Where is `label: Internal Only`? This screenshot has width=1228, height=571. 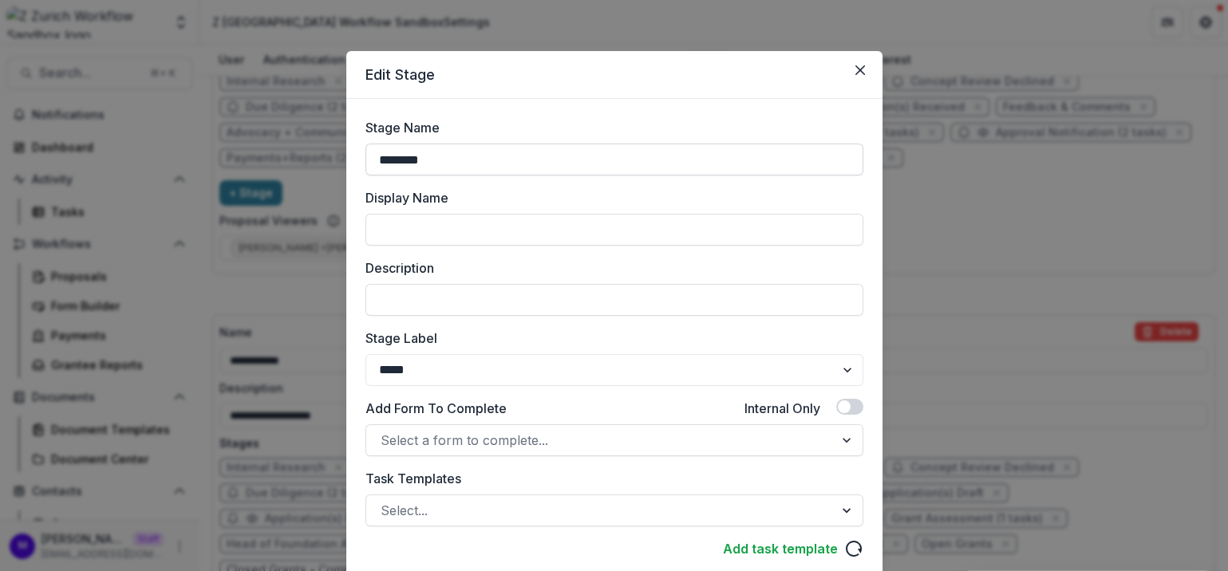
label: Internal Only is located at coordinates (782, 409).